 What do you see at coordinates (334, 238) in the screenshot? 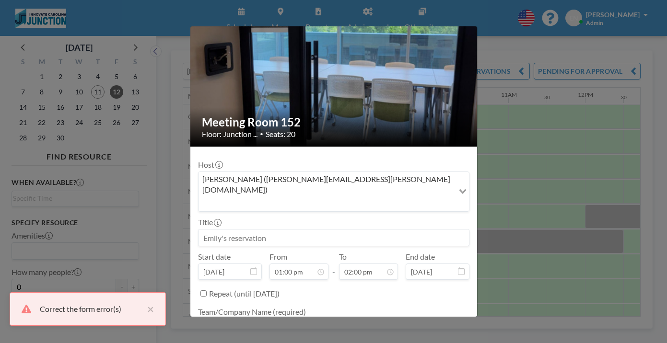
I see `input: Emily's reservation` at bounding box center [334, 238].